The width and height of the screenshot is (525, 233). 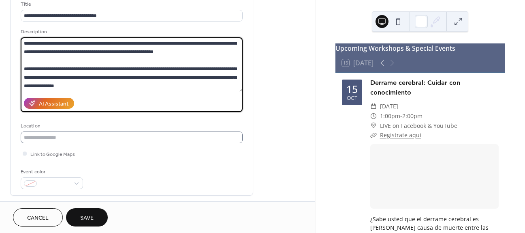 I want to click on div: Oct, so click(x=352, y=98).